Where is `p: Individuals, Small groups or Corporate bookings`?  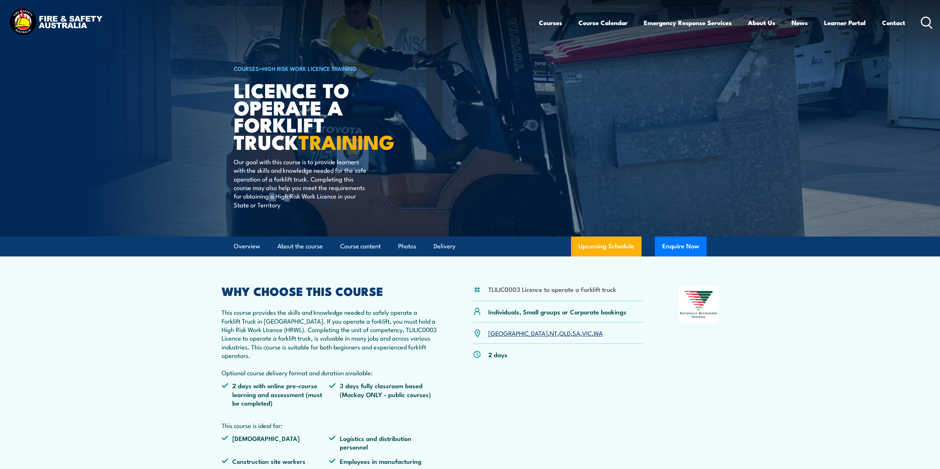 p: Individuals, Small groups or Corporate bookings is located at coordinates (557, 312).